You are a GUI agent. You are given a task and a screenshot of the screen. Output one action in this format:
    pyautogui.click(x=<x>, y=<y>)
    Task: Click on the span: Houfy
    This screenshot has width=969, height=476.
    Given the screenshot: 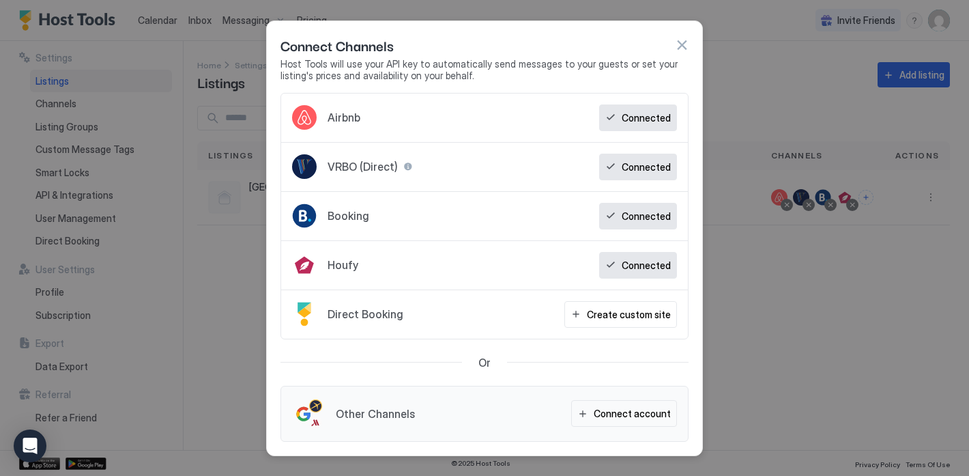 What is the action you would take?
    pyautogui.click(x=343, y=265)
    